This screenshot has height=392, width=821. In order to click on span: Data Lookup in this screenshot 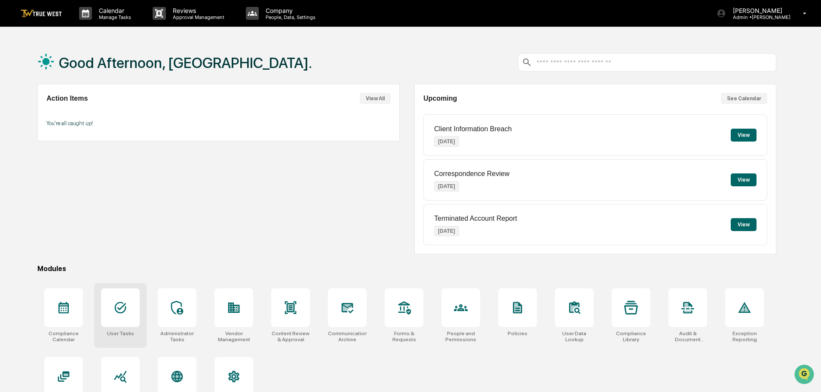, I will do `click(36, 129)`.